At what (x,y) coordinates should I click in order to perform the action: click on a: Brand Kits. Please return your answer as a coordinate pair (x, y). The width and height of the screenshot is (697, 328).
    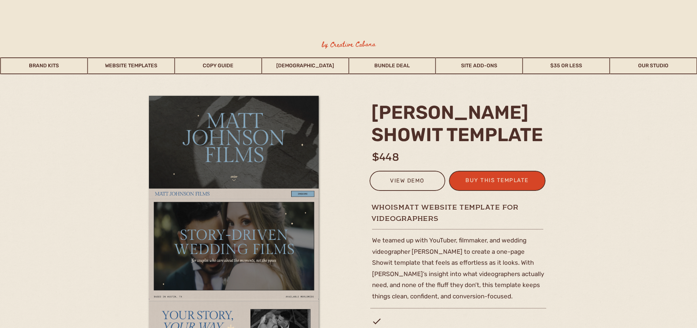
    Looking at the image, I should click on (44, 66).